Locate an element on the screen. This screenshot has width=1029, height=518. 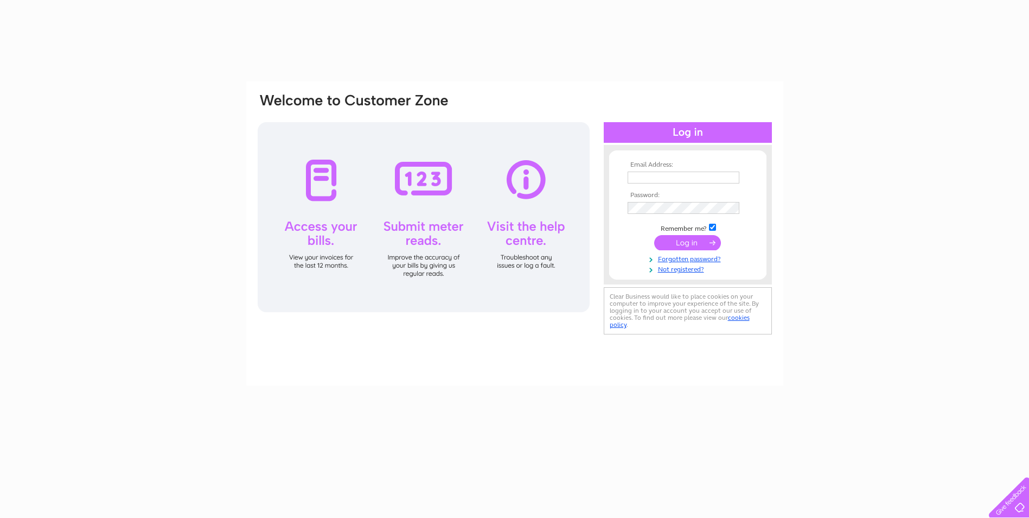
th: Password: is located at coordinates (688, 195).